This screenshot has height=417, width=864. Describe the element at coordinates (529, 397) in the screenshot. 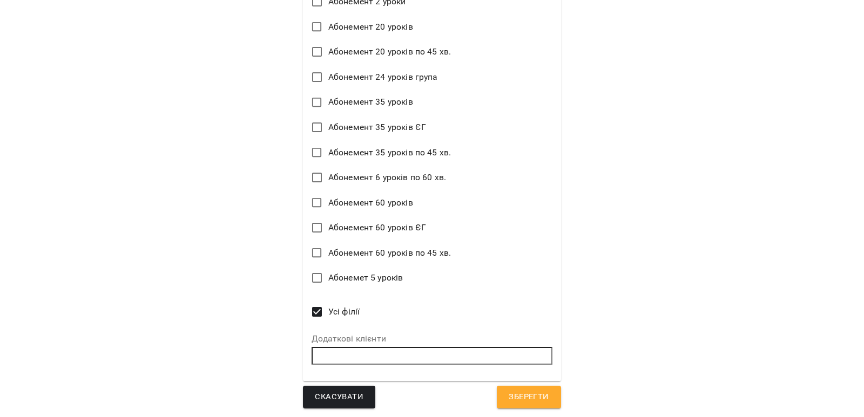

I see `span: Зберегти` at that location.